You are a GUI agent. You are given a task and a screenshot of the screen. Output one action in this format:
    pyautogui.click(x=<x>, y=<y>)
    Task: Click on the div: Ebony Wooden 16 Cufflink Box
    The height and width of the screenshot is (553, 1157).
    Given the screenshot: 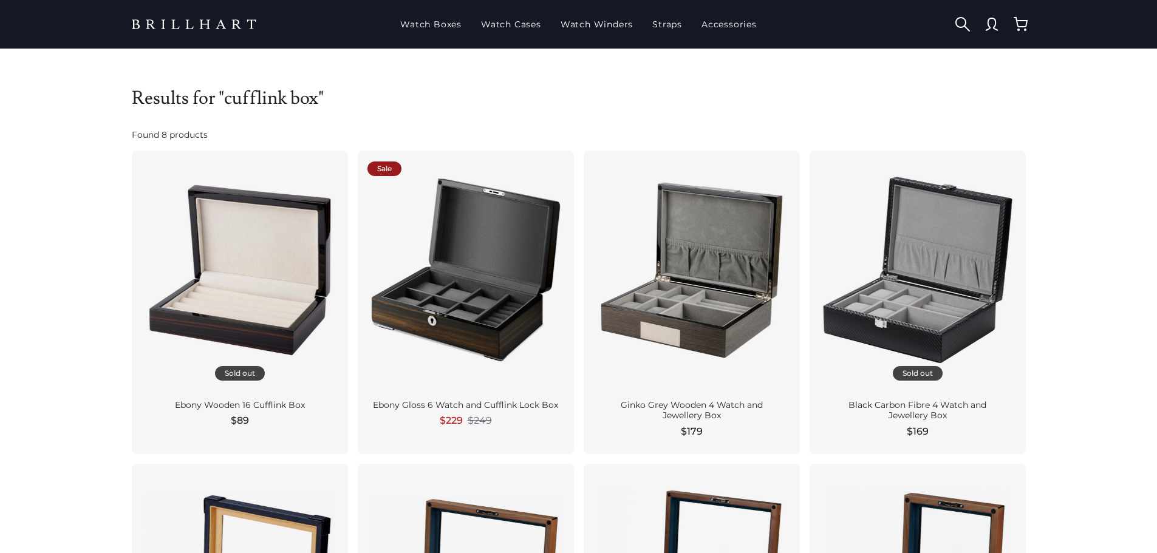 What is the action you would take?
    pyautogui.click(x=240, y=406)
    